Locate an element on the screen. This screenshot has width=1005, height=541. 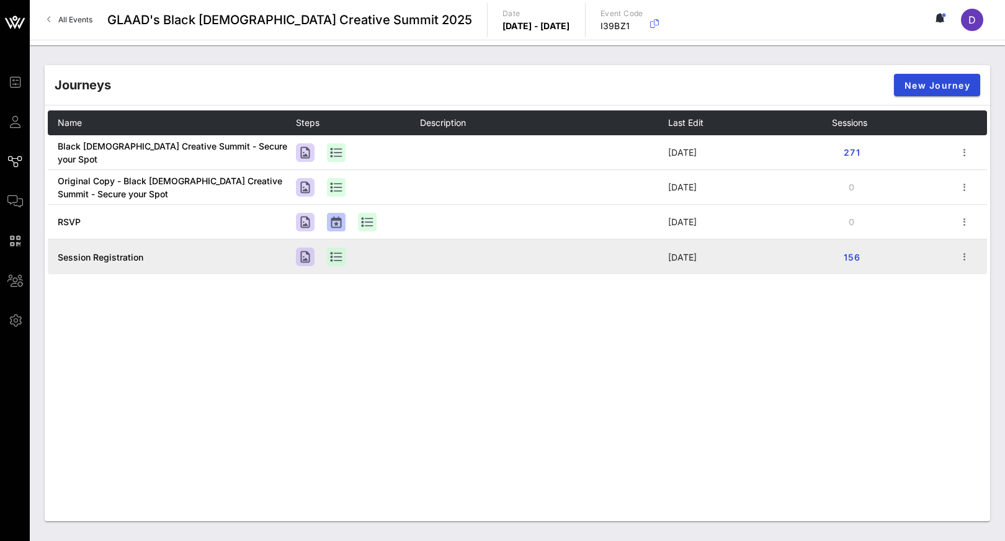
button: 156 is located at coordinates (852, 257).